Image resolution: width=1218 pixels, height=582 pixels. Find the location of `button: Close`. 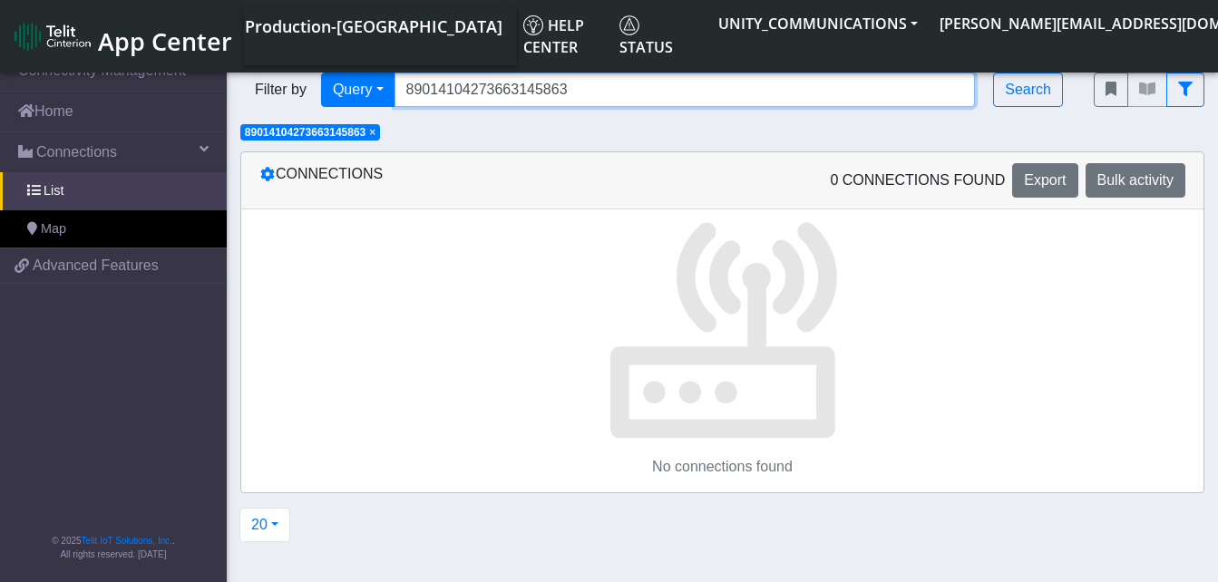

button: Close is located at coordinates (372, 132).